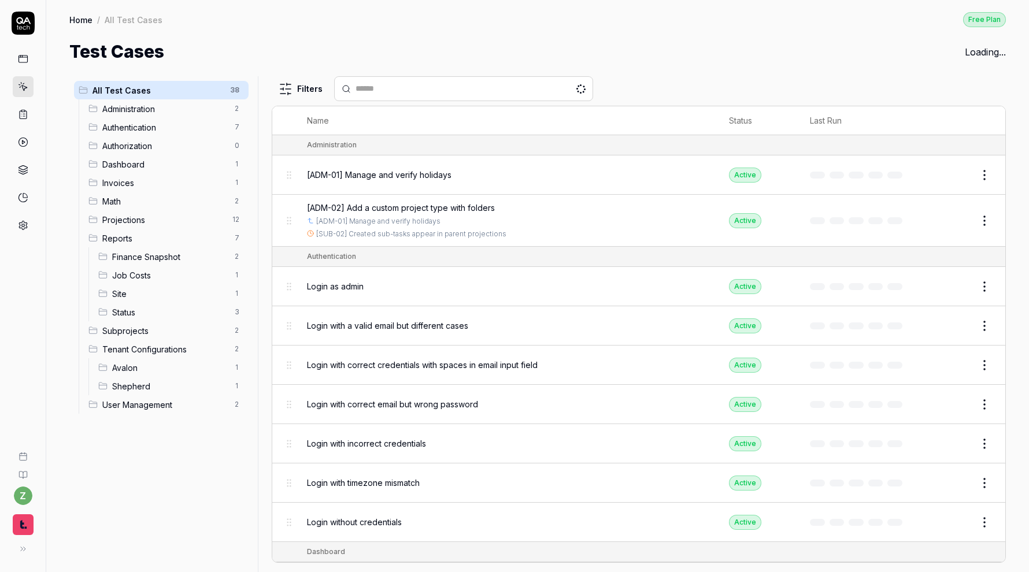 The height and width of the screenshot is (572, 1029). Describe the element at coordinates (23, 521) in the screenshot. I see `button: Timmy Logo` at that location.